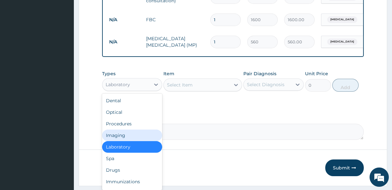 The height and width of the screenshot is (190, 392). Describe the element at coordinates (265, 84) in the screenshot. I see `div: Select Diagnosis` at that location.